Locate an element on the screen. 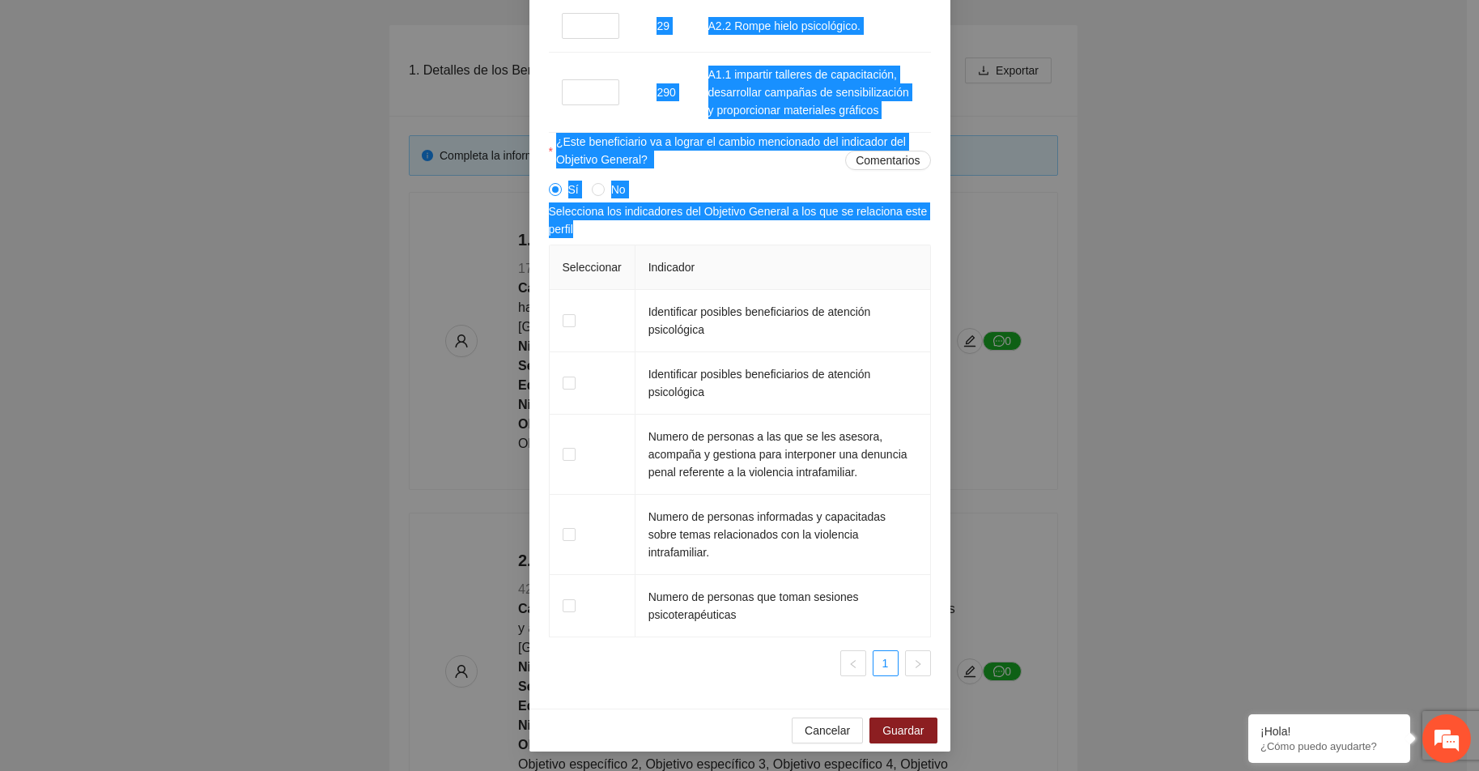  li: Previous Page is located at coordinates (853, 663).